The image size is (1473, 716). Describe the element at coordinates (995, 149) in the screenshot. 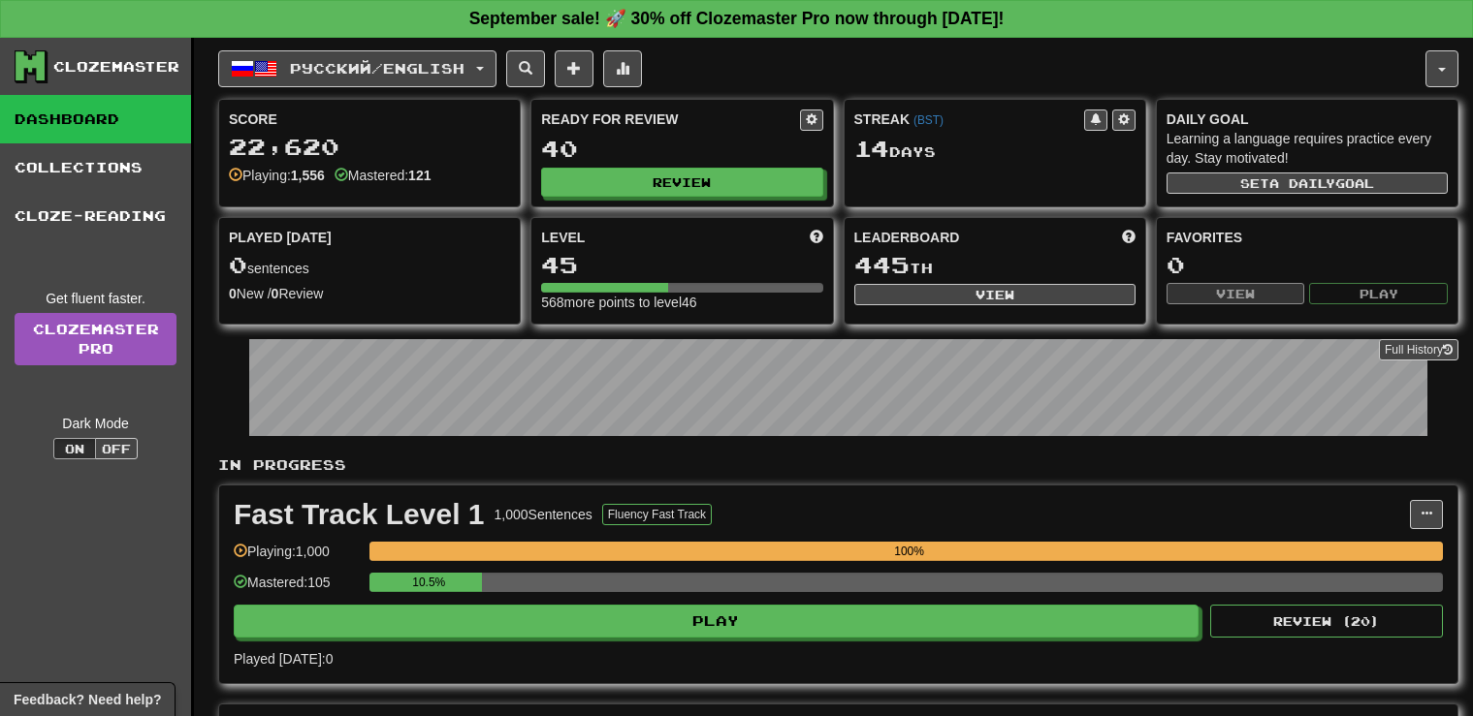

I see `div: Day s` at that location.